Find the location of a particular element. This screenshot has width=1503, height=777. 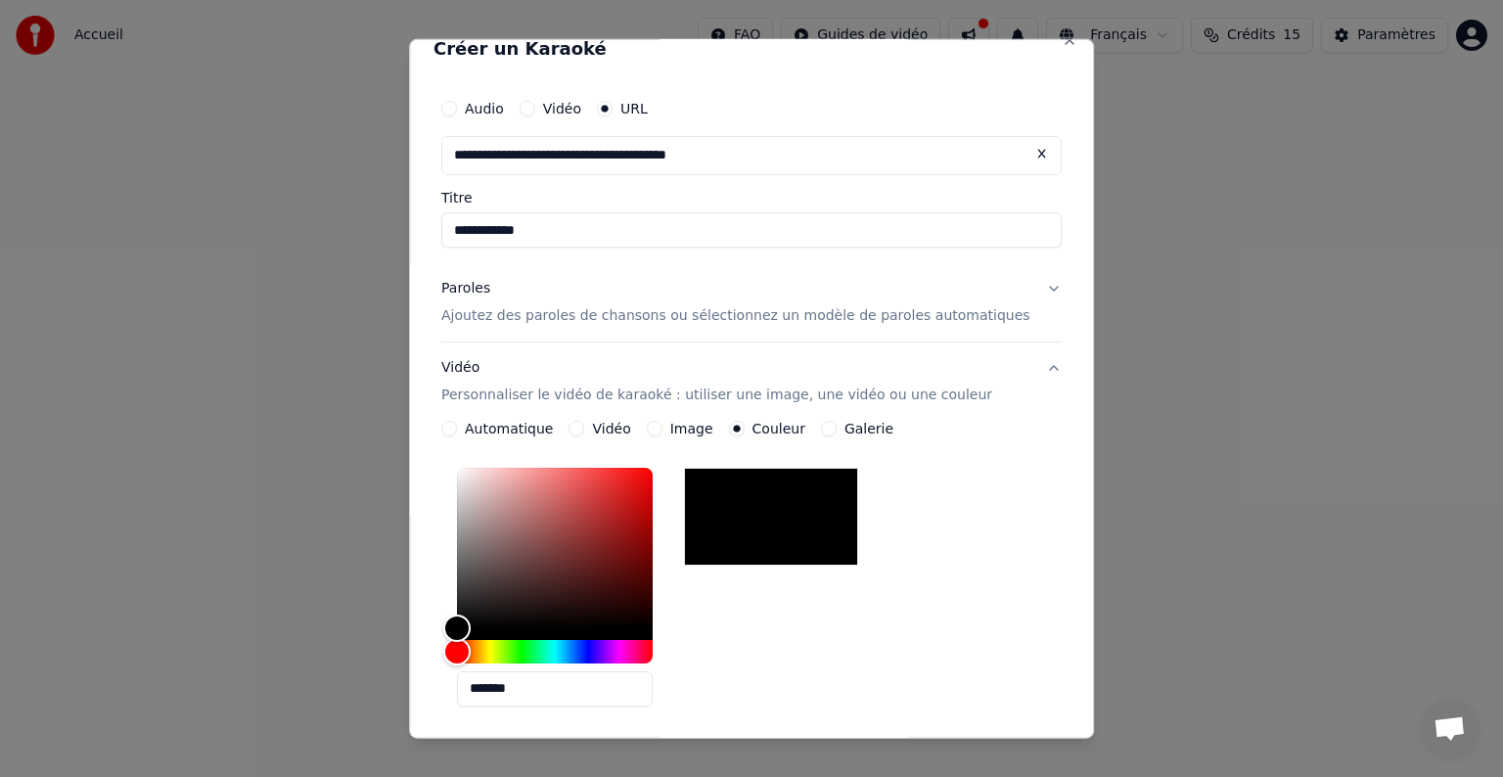

label: Automatique is located at coordinates (509, 429).